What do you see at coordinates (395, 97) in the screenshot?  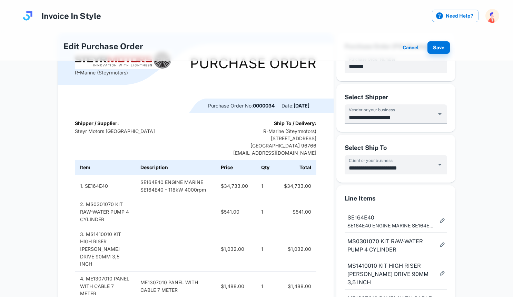 I see `div: Select Shipper` at bounding box center [395, 97].